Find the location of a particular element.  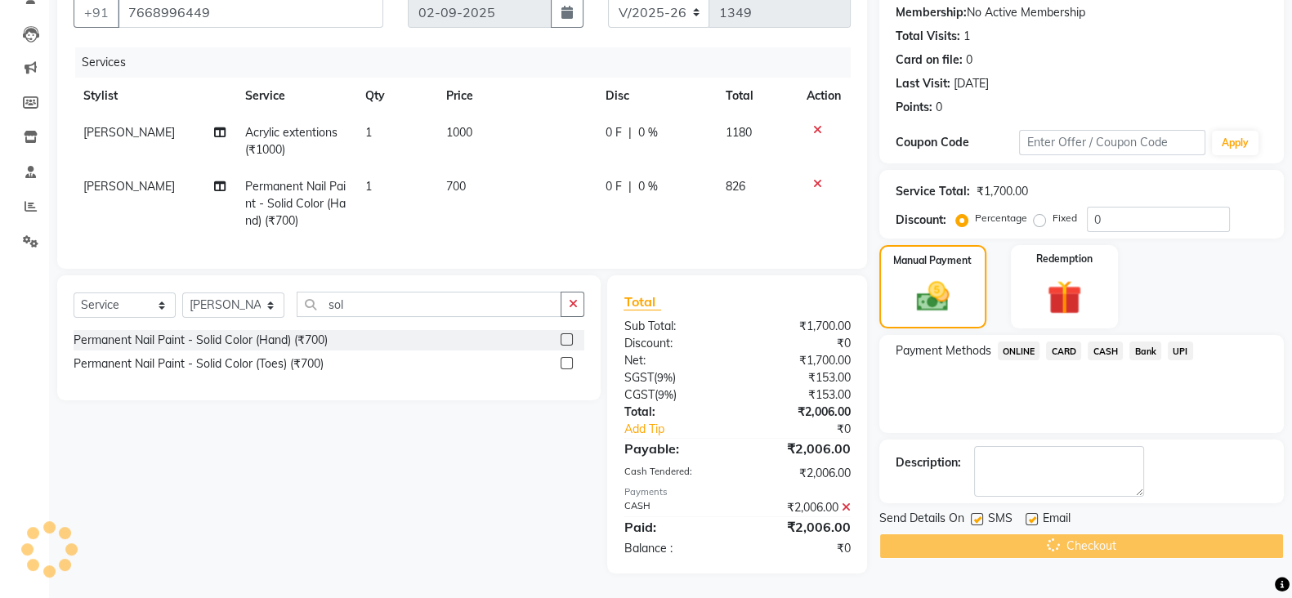

div: Balance : is located at coordinates (674, 548).